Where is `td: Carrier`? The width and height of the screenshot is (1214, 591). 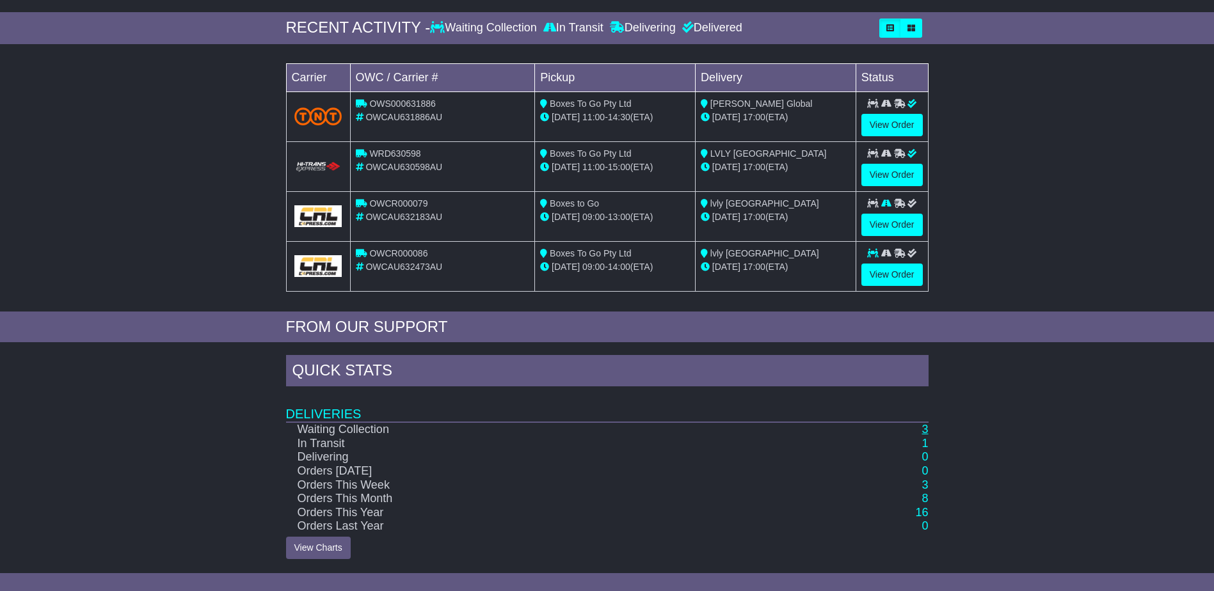
td: Carrier is located at coordinates (318, 77).